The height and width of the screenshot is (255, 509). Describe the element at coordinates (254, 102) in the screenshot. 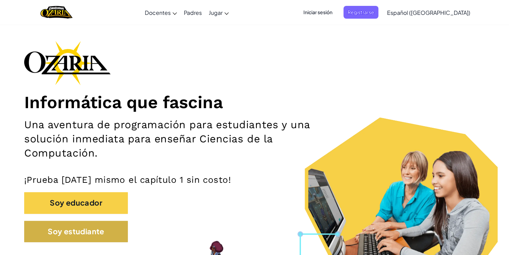

I see `h1: Informática que fascina` at that location.